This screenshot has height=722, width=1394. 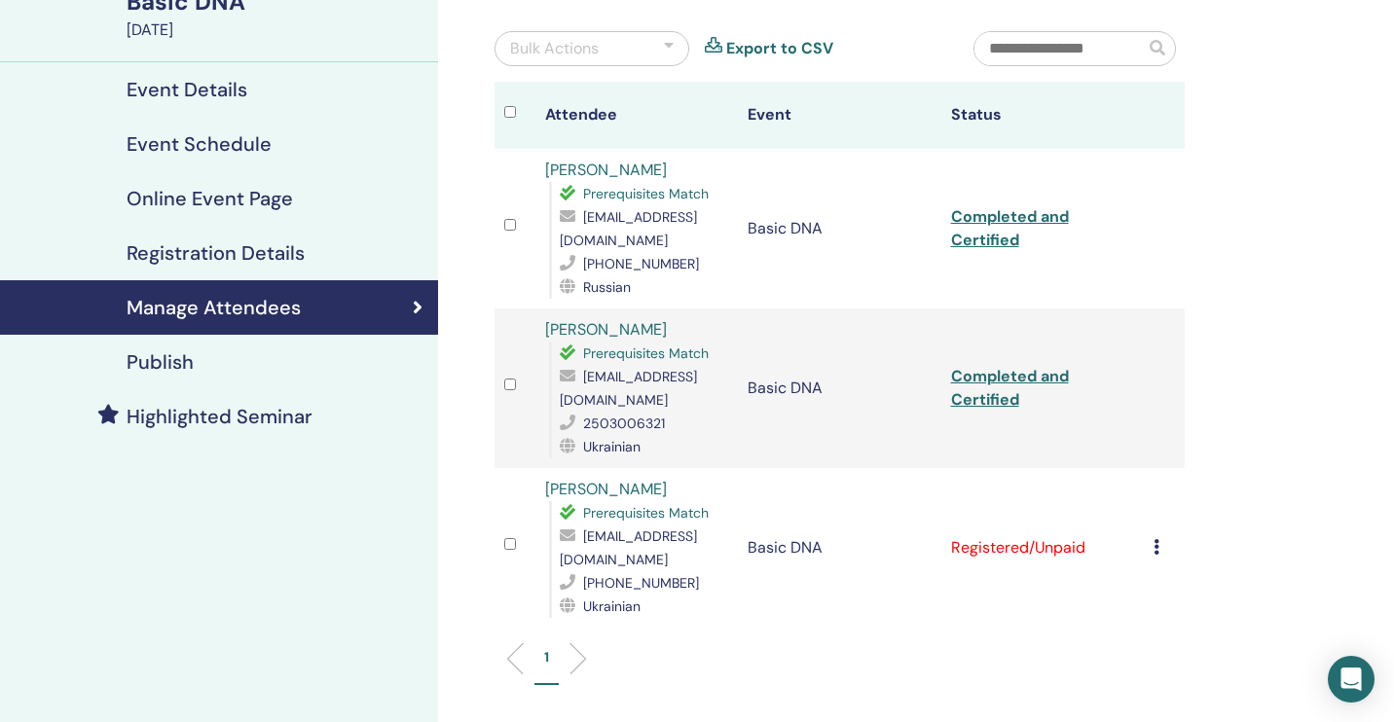 I want to click on h4: Event Details, so click(x=187, y=90).